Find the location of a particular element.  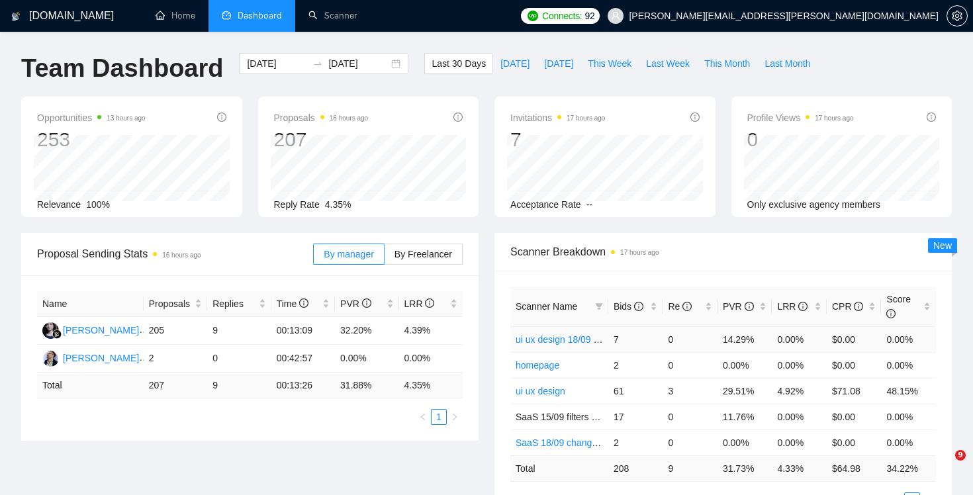

span: swap-right is located at coordinates (318, 64).